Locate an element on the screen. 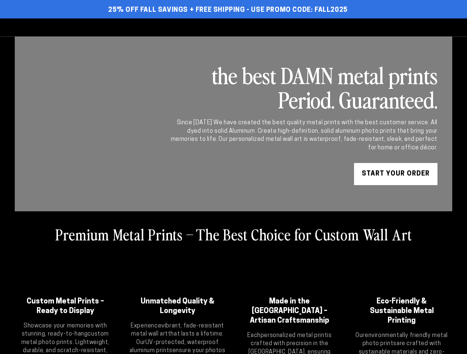  strong: environmentally friendly metal photo prints is located at coordinates (405, 340).